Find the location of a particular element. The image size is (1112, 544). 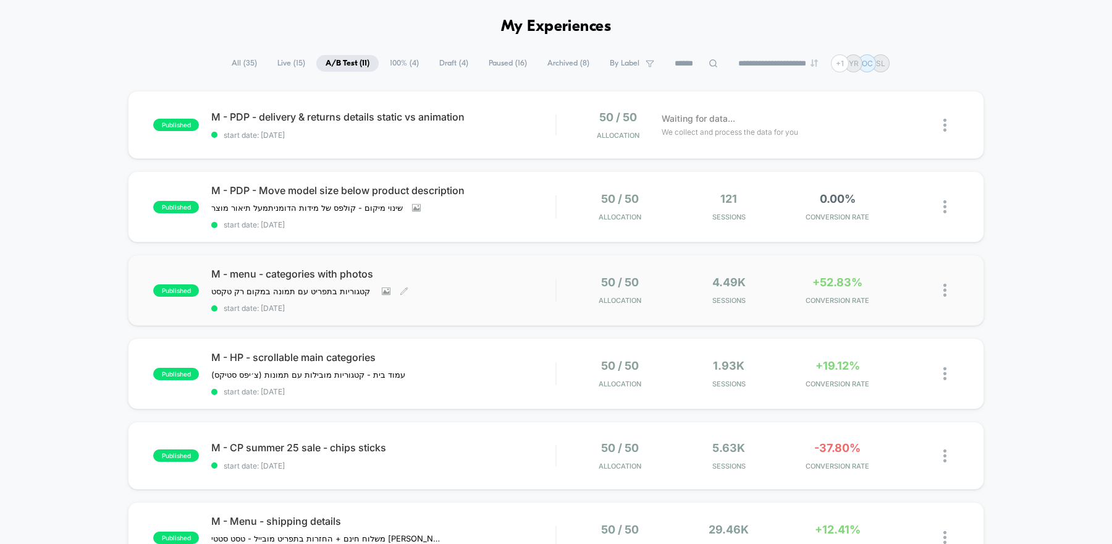

span: M - PDP - Move model size below product description is located at coordinates (383, 190).